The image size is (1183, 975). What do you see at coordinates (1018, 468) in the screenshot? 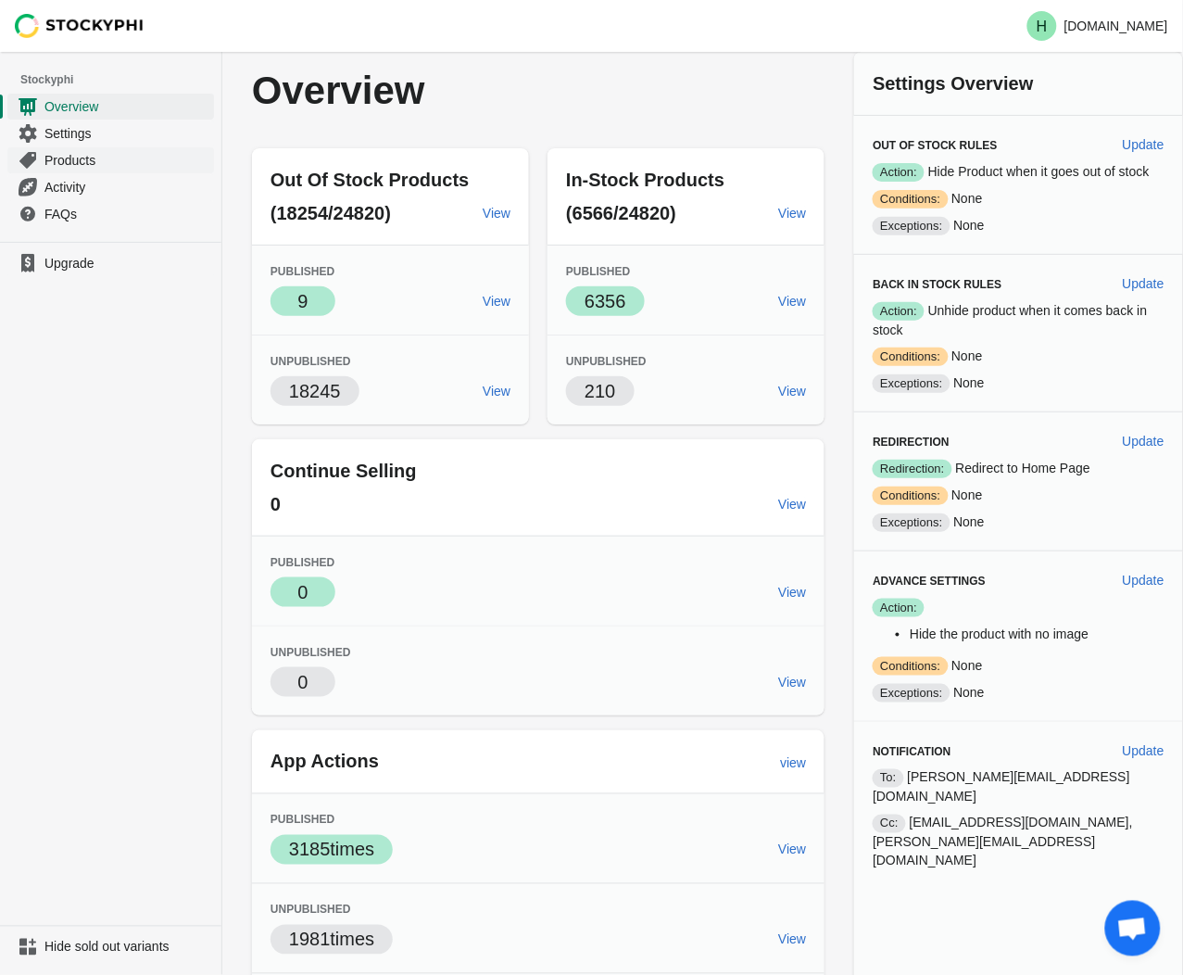
I see `p: Redirect to Home Page` at bounding box center [1018, 468].